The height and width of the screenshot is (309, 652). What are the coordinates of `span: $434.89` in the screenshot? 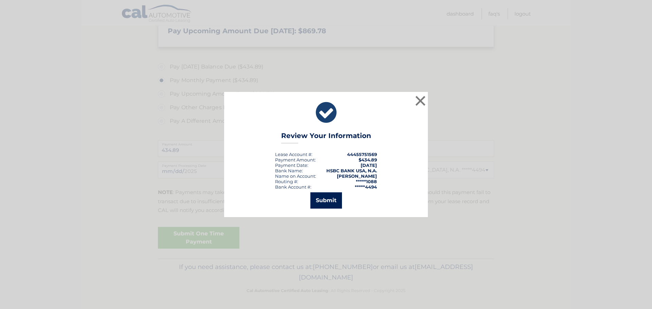 It's located at (368, 160).